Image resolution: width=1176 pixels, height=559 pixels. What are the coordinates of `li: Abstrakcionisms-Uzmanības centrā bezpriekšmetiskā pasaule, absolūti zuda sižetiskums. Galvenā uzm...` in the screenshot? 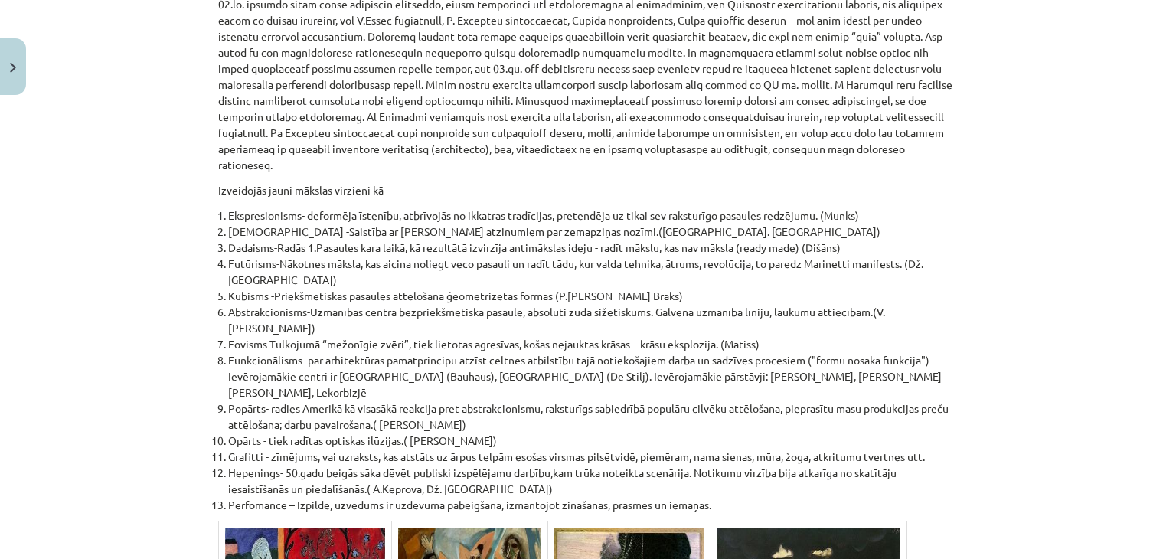 It's located at (593, 320).